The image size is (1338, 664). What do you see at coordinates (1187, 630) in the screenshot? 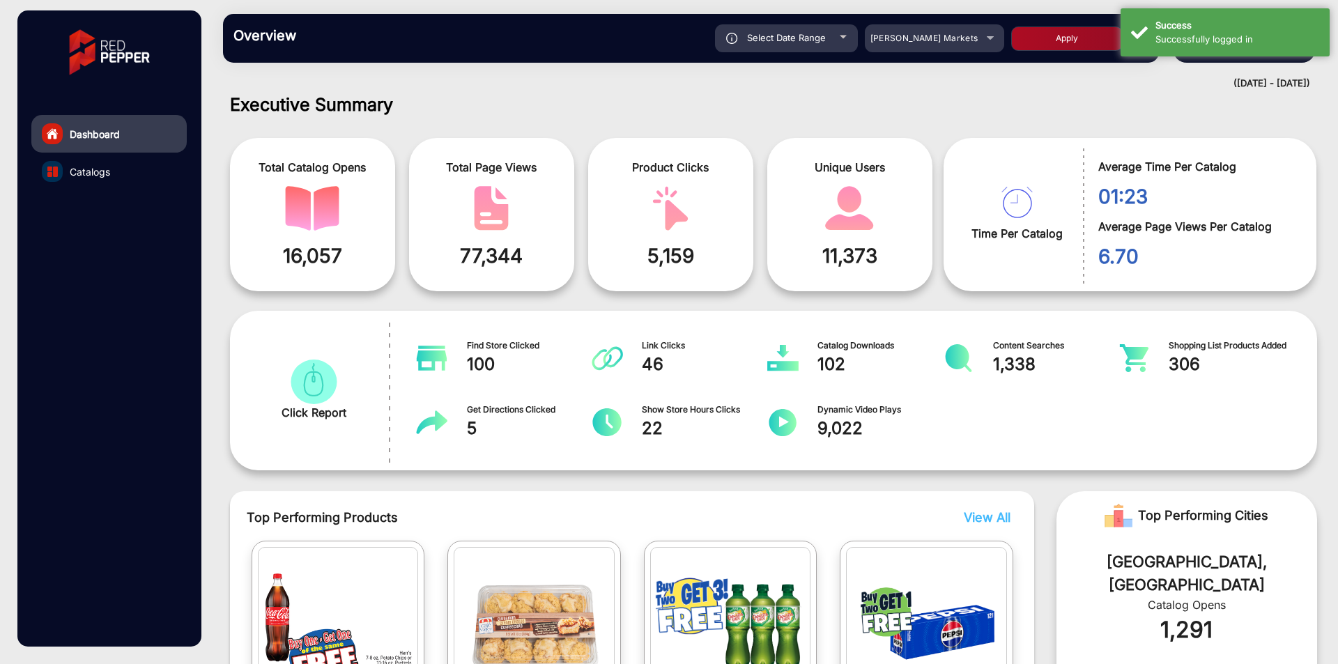
I see `div: 1,291` at bounding box center [1187, 630].